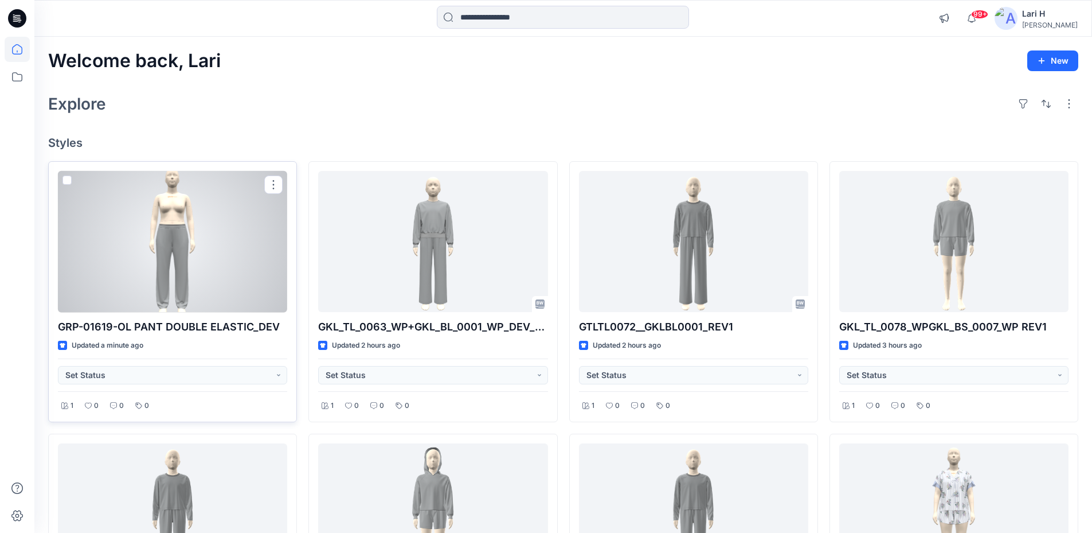 This screenshot has width=1092, height=533. I want to click on a: GTLTL0072__GKLBL0001_REV1, so click(694, 241).